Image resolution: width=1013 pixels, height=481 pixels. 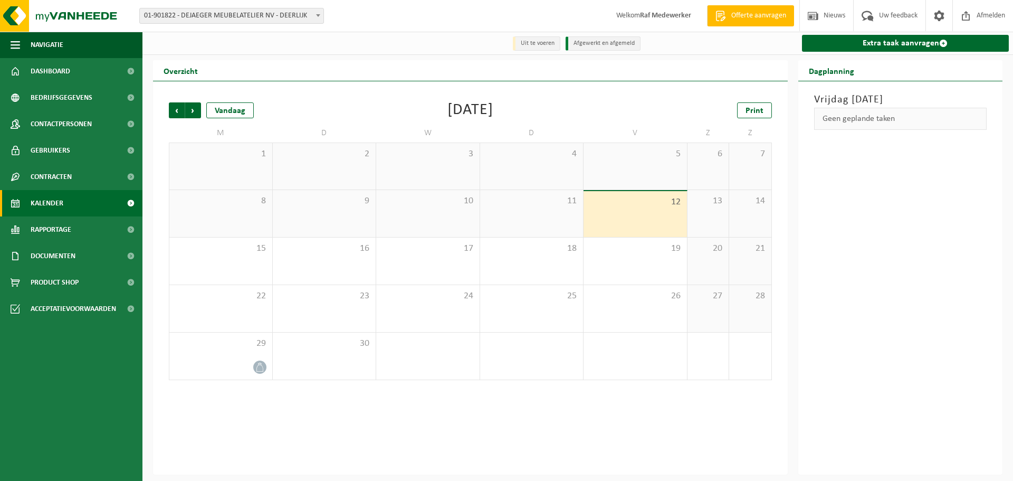 What do you see at coordinates (750, 154) in the screenshot?
I see `span: 7` at bounding box center [750, 154].